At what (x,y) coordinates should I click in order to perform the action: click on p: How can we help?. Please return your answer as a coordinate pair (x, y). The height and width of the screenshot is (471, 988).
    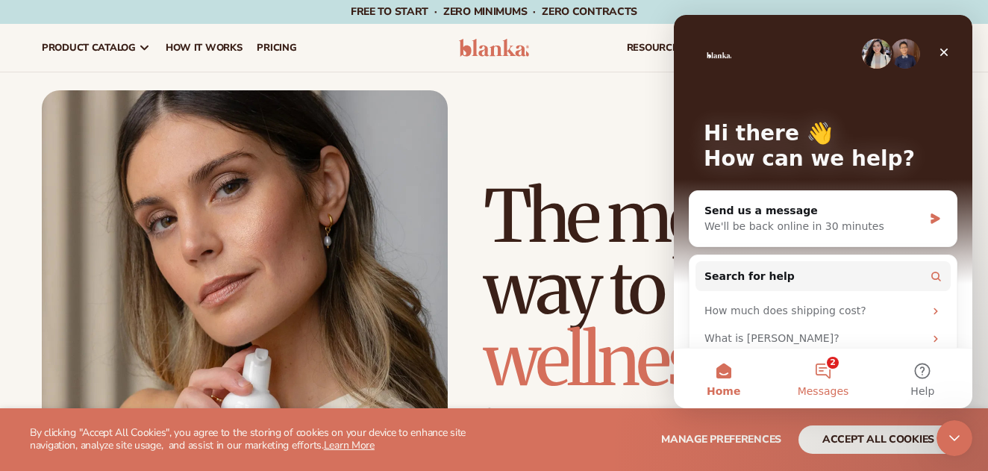
    Looking at the image, I should click on (149, 144).